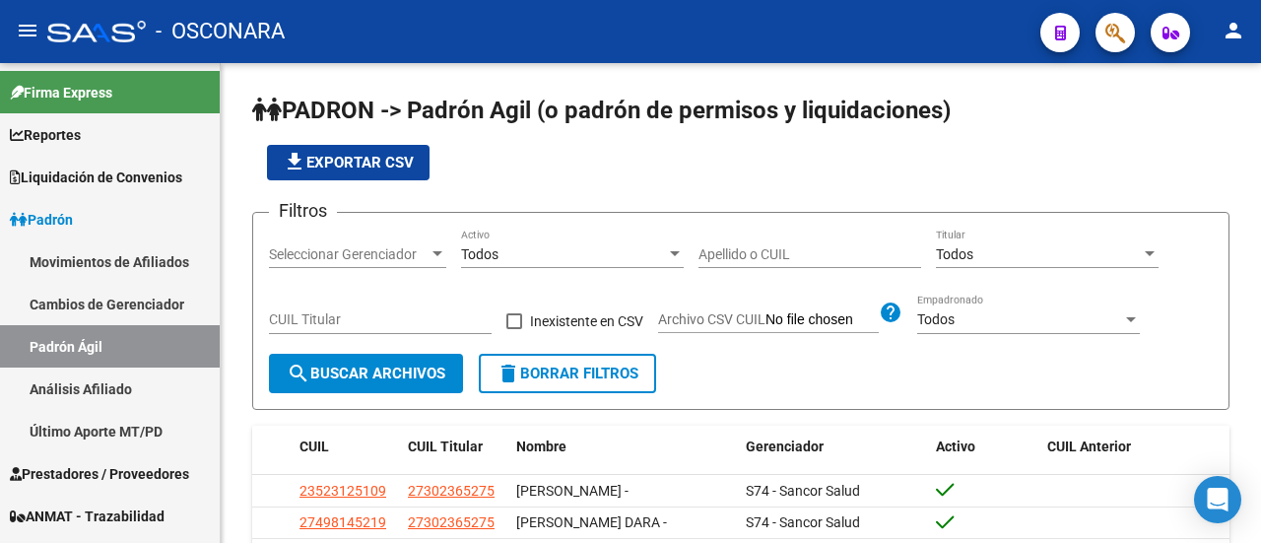 This screenshot has height=543, width=1261. Describe the element at coordinates (366, 373) in the screenshot. I see `button: Buscar Archivos` at that location.